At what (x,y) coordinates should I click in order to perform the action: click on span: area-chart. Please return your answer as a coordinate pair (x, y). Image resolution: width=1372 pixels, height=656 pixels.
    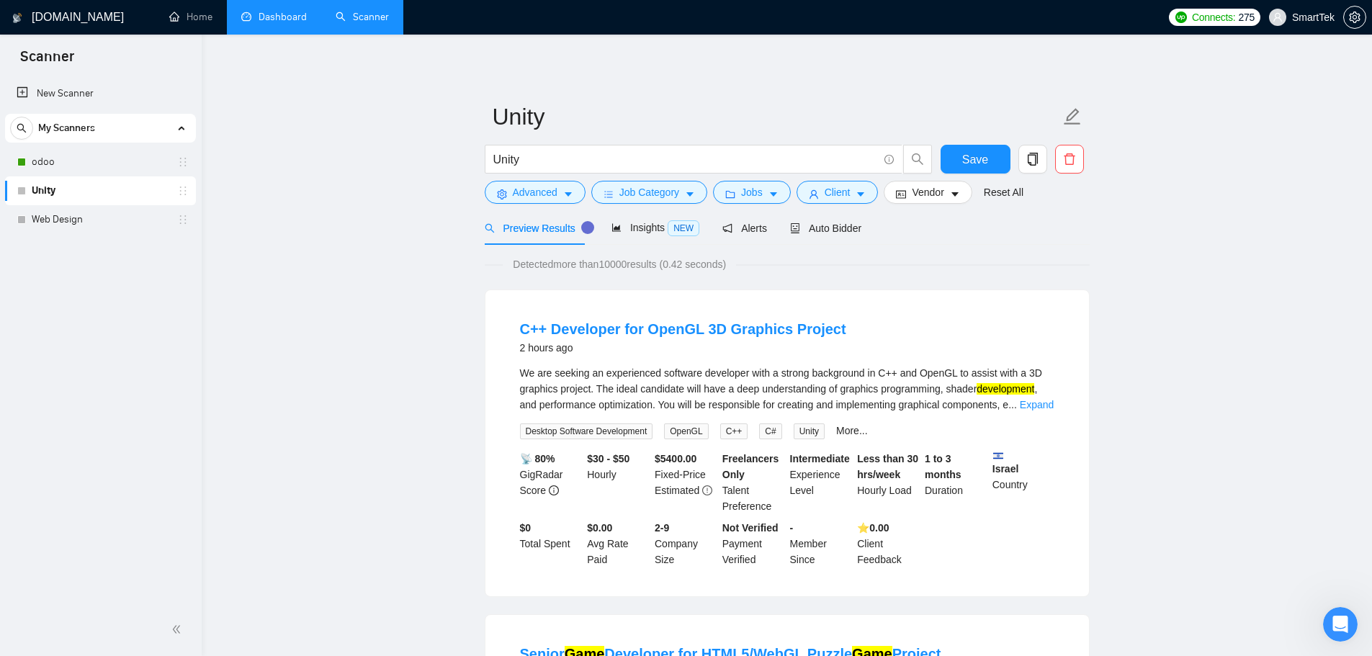
    Looking at the image, I should click on (617, 228).